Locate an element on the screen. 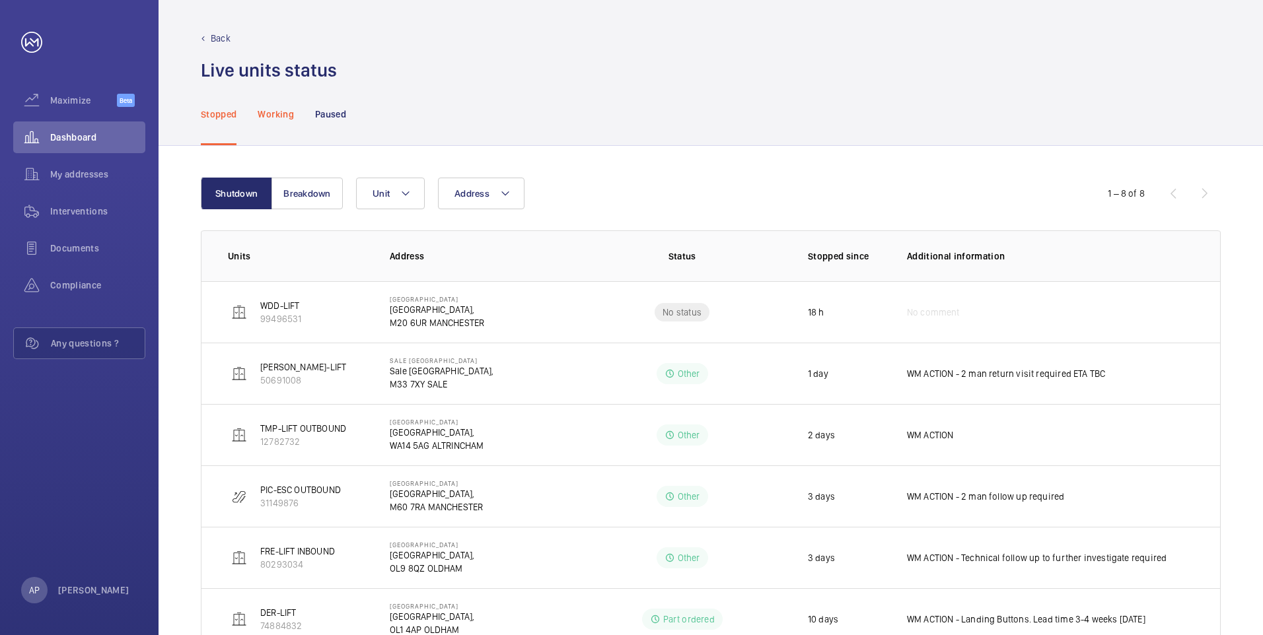  span: Compliance is located at coordinates (98, 285).